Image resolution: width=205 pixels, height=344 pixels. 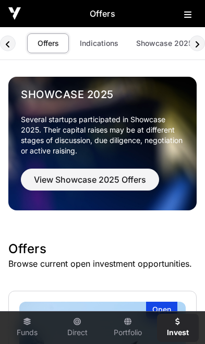 I want to click on a: Funds, so click(x=27, y=328).